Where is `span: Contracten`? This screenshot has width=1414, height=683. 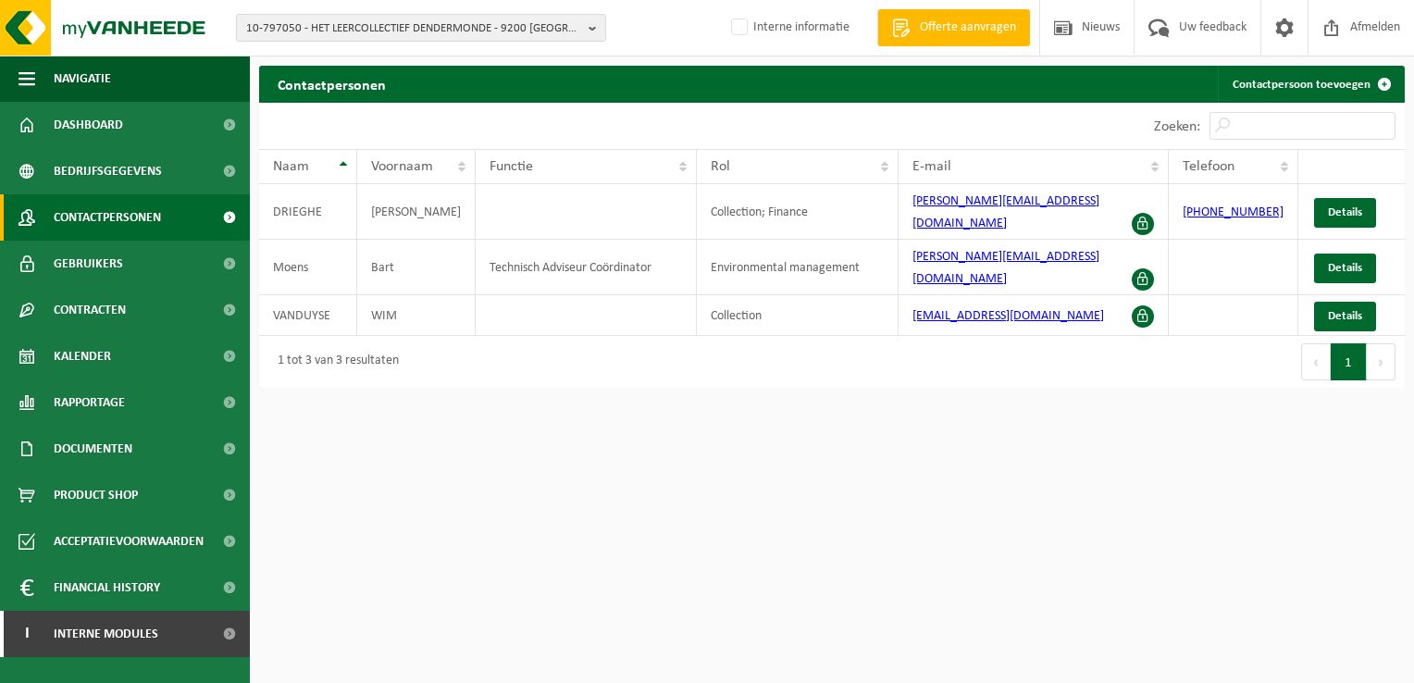
span: Contracten is located at coordinates (90, 310).